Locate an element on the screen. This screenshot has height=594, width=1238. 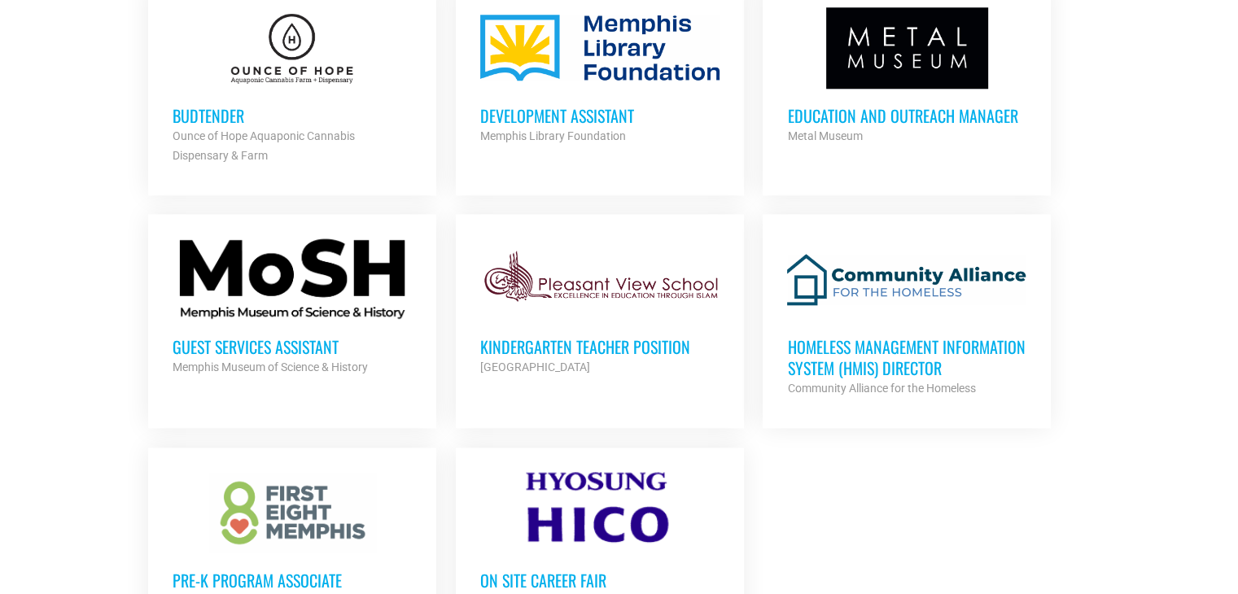
h3: Kindergarten Teacher Position is located at coordinates (600, 347).